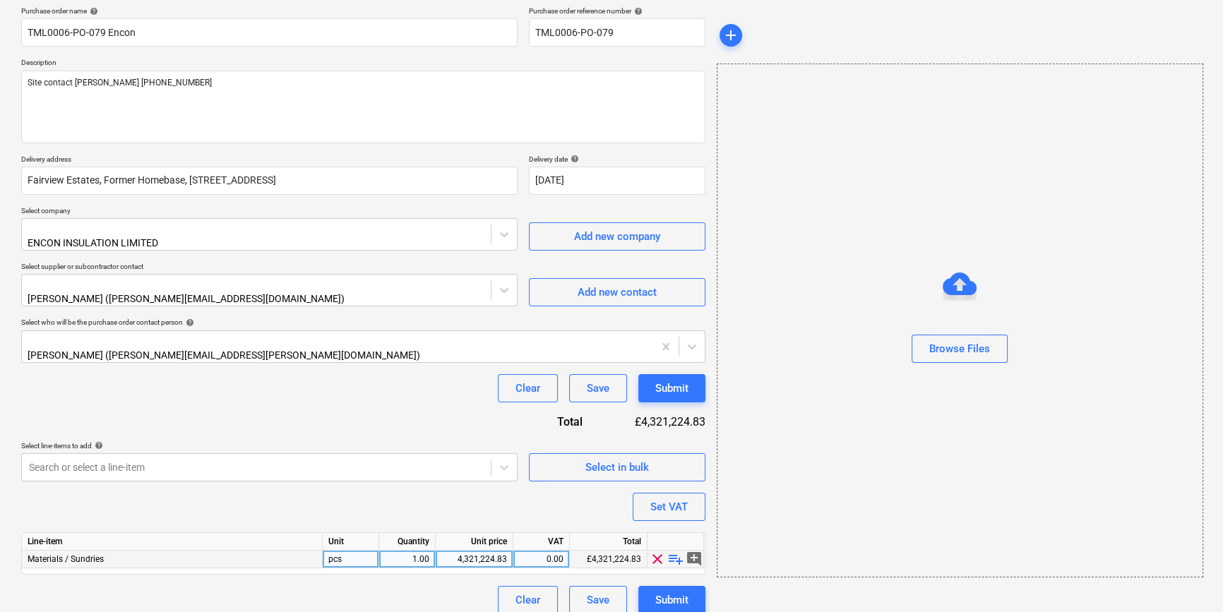  What do you see at coordinates (617, 468) in the screenshot?
I see `div: Select in bulk` at bounding box center [617, 468].